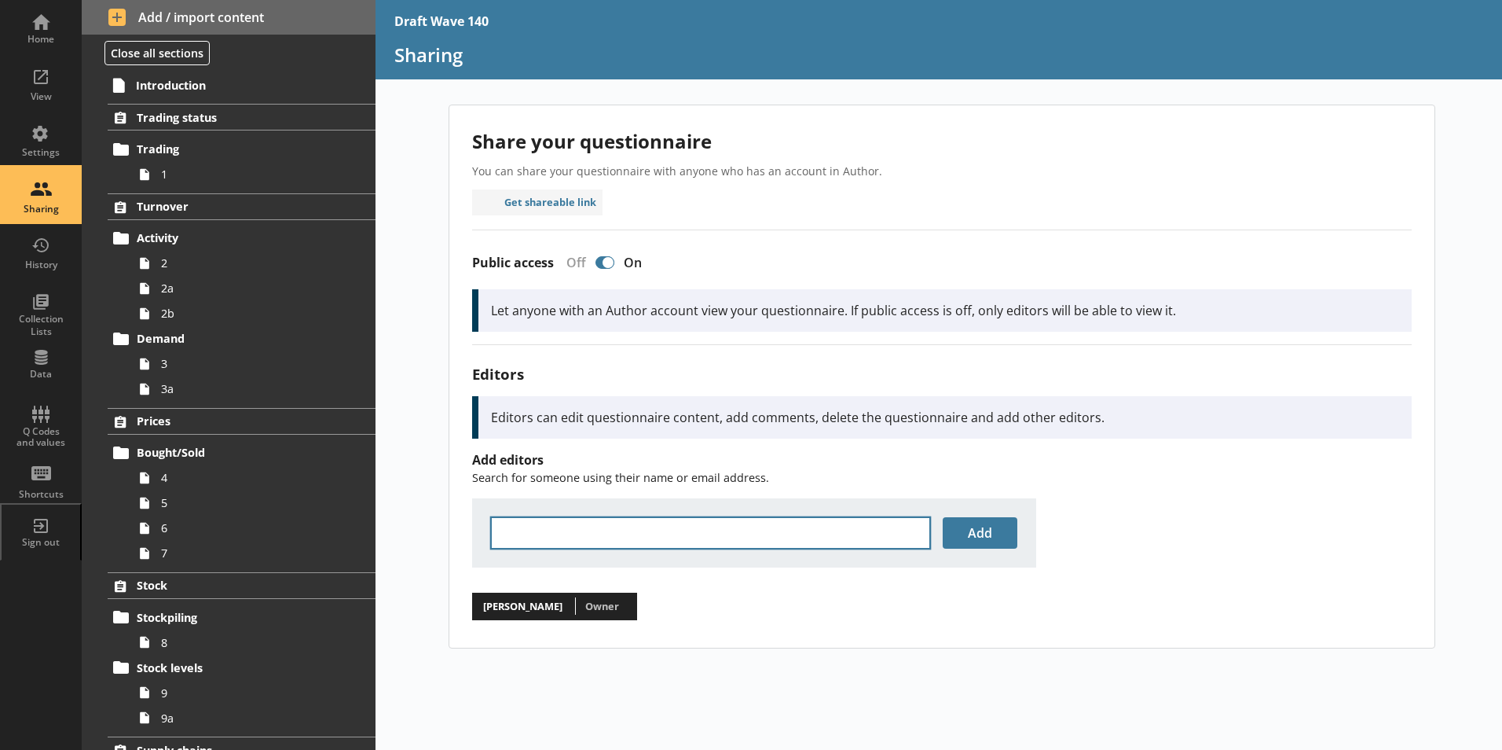  Describe the element at coordinates (537, 202) in the screenshot. I see `button: Get shareable link` at that location.